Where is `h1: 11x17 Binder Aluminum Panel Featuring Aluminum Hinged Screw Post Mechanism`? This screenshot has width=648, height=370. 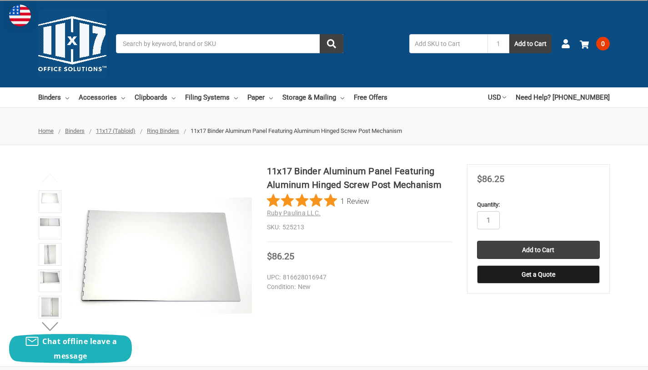 h1: 11x17 Binder Aluminum Panel Featuring Aluminum Hinged Screw Post Mechanism is located at coordinates (359, 178).